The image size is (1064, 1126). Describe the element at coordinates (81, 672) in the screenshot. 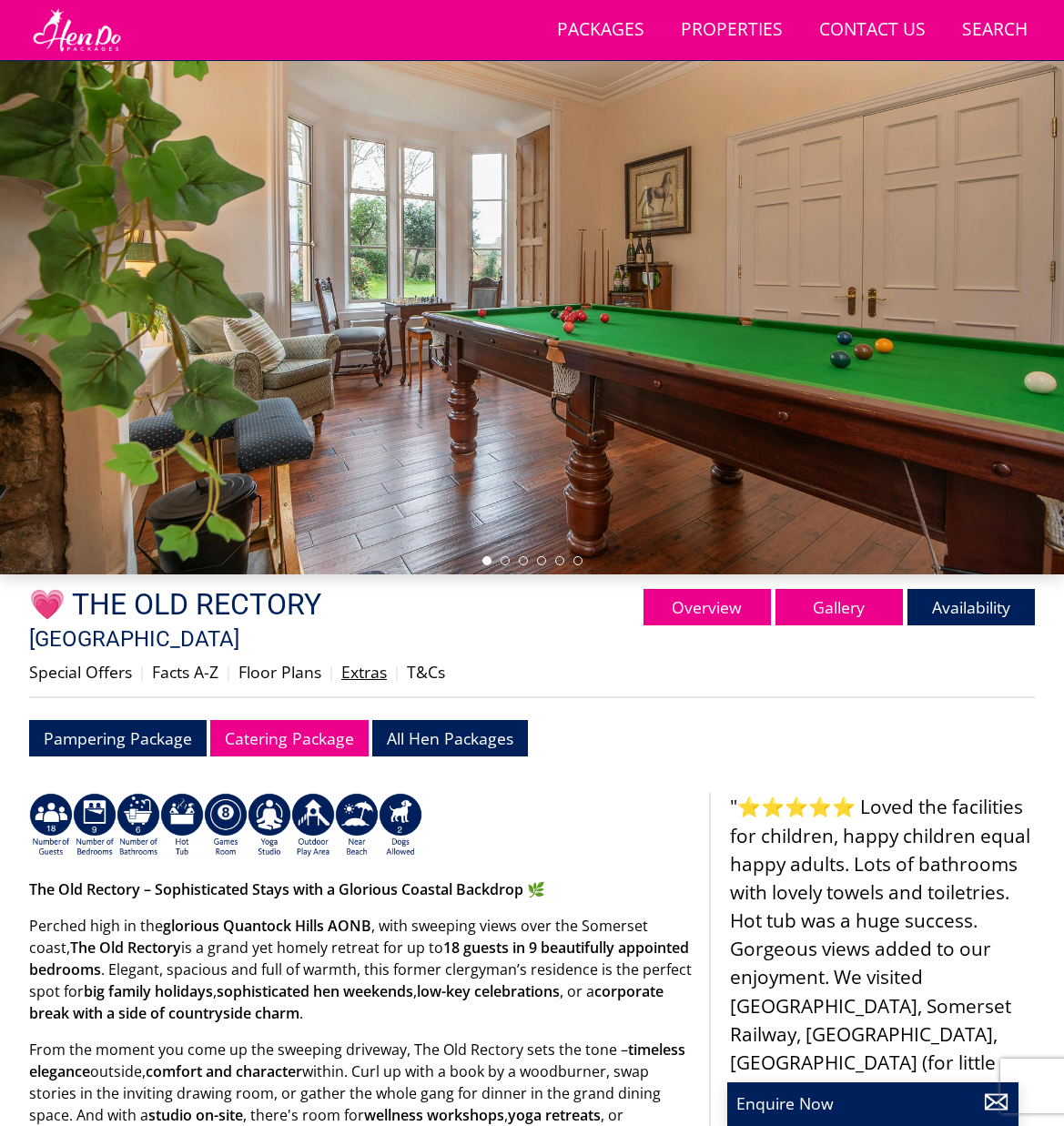

I see `a: Special Offers` at that location.